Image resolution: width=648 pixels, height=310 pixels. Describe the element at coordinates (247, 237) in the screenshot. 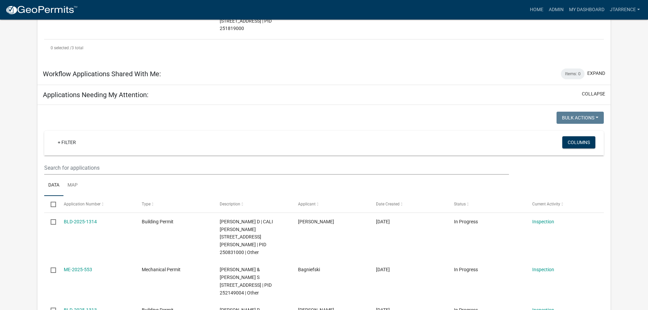

I see `span: BYERKE-WIESER,NOAH D | CALI ESSER 480 HILL ST S, Houston County | PID 250831000 | Other` at that location.